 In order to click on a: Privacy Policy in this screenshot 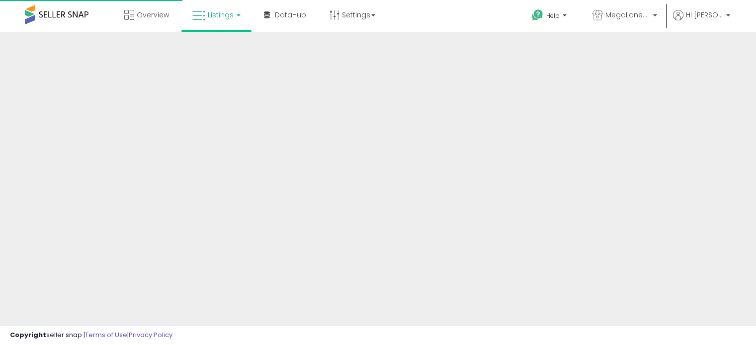, I will do `click(151, 335)`.